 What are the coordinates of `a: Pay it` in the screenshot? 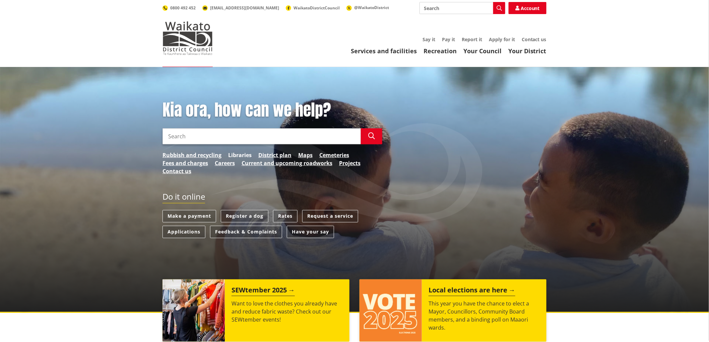 It's located at (448, 39).